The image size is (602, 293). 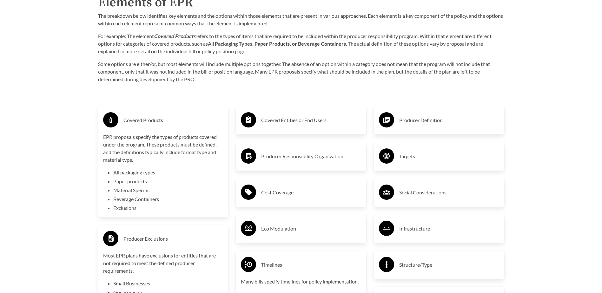 What do you see at coordinates (449, 156) in the screenshot?
I see `h3: Targets` at bounding box center [449, 156].